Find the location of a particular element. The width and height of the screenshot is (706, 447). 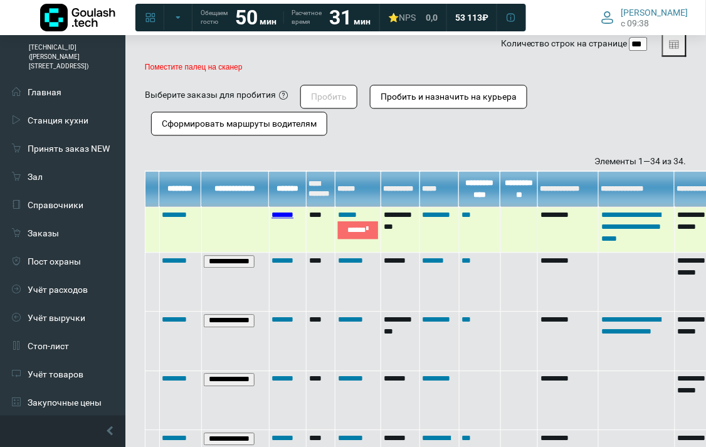

a: Логотип компании Goulash.tech is located at coordinates (78, 18).